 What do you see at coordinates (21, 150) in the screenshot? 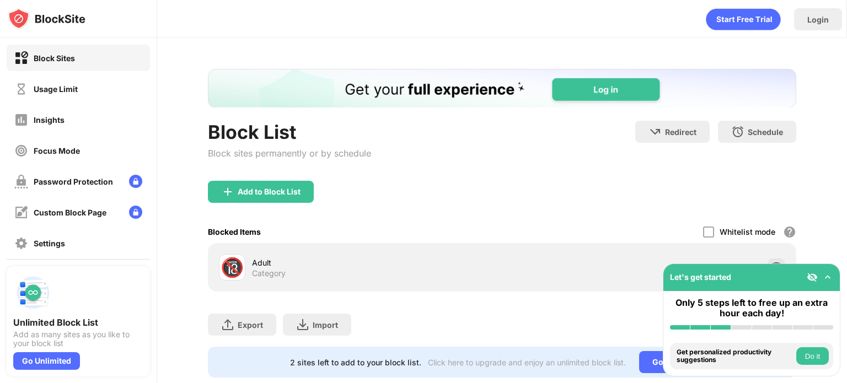
I see `img: focus-off.svg` at bounding box center [21, 150].